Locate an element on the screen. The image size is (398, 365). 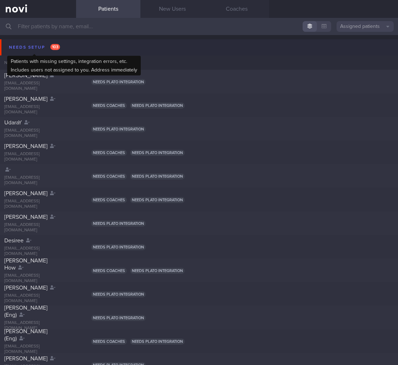
span: UdaraY is located at coordinates (13, 123).